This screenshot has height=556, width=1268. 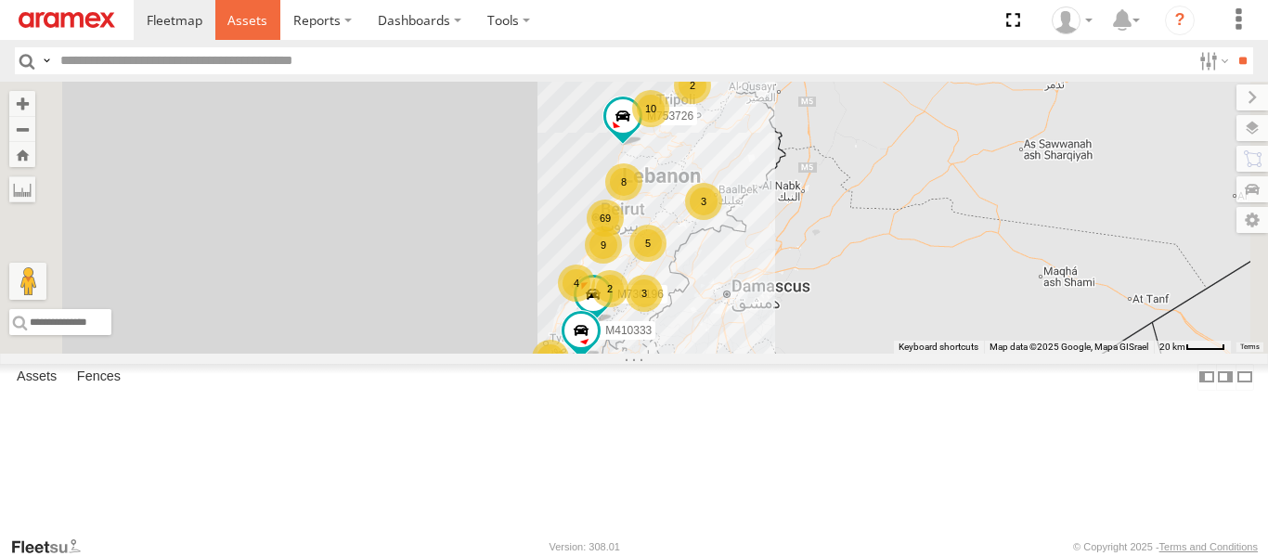 What do you see at coordinates (1209, 547) in the screenshot?
I see `a: Terms and Conditions` at bounding box center [1209, 547].